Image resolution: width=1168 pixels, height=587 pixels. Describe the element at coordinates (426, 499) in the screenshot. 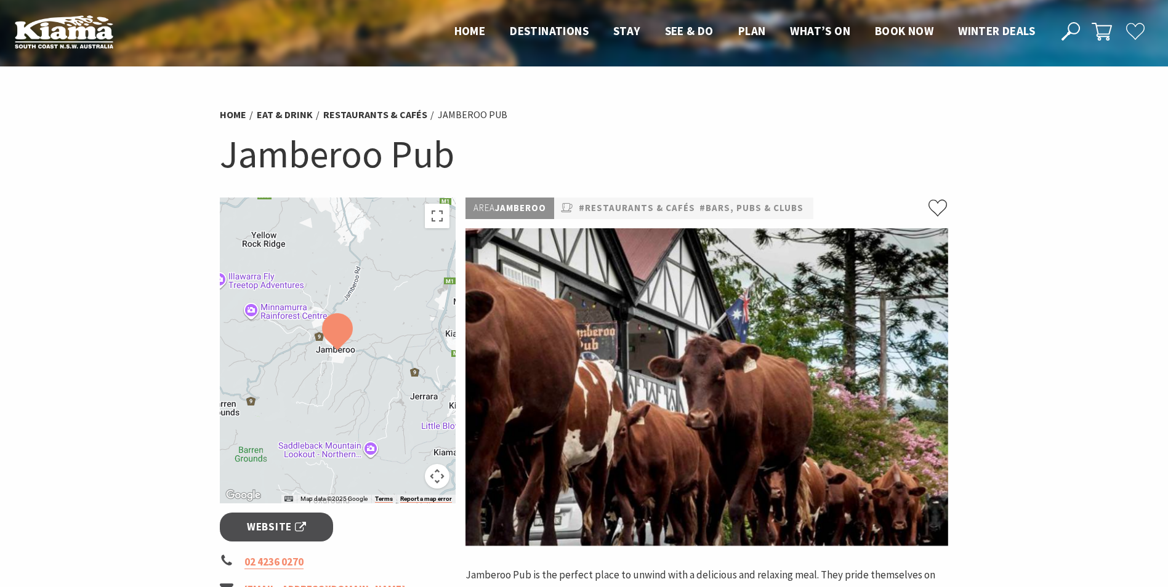

I see `a: Report a map error` at that location.